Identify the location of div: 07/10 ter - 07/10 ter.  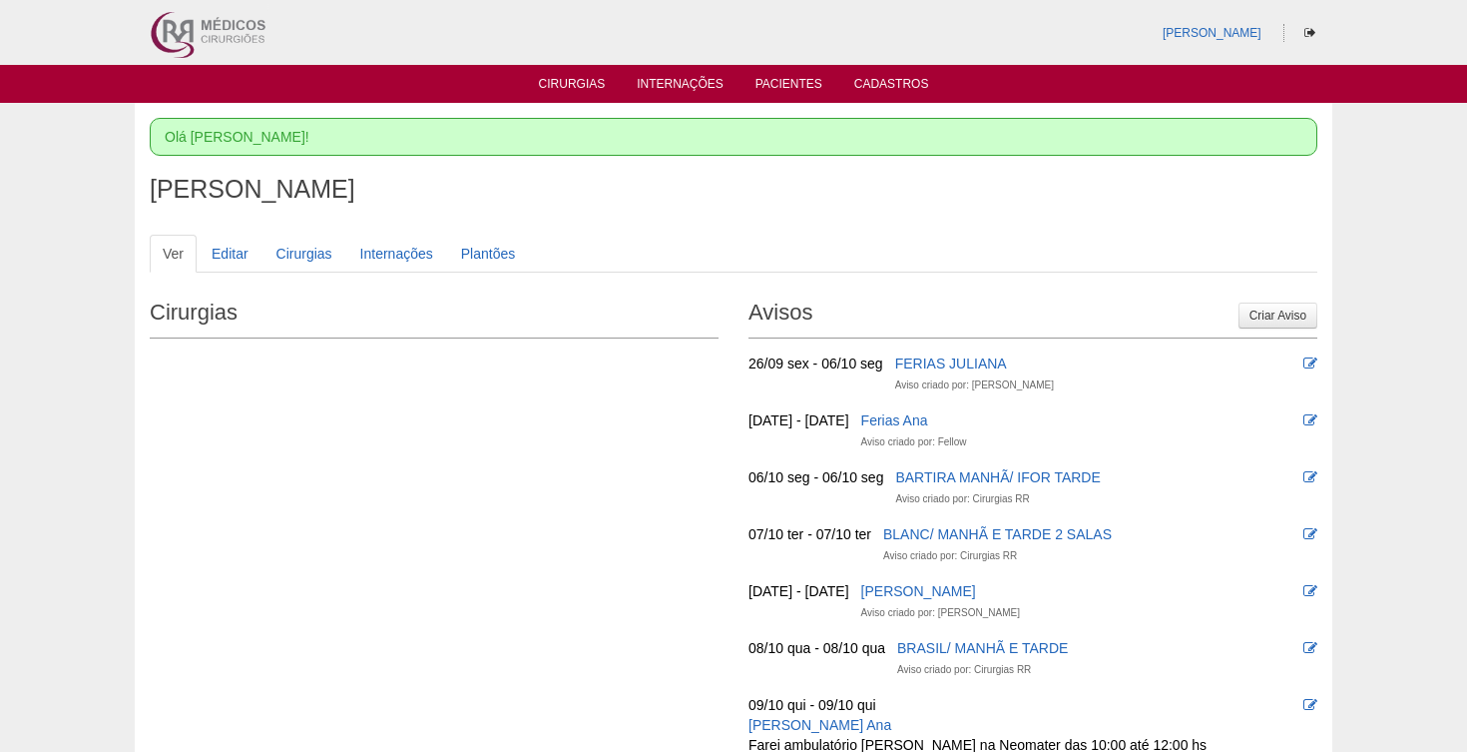
(810, 534).